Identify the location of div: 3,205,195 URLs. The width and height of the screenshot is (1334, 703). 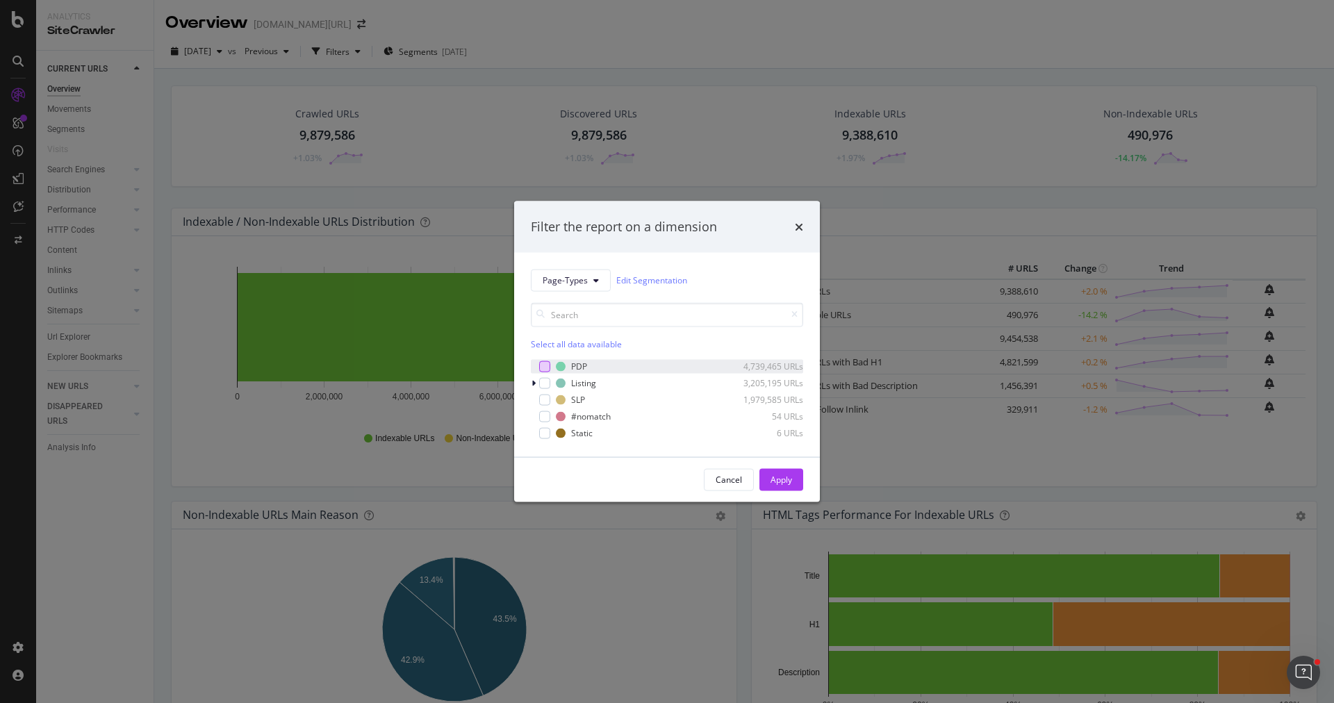
(769, 383).